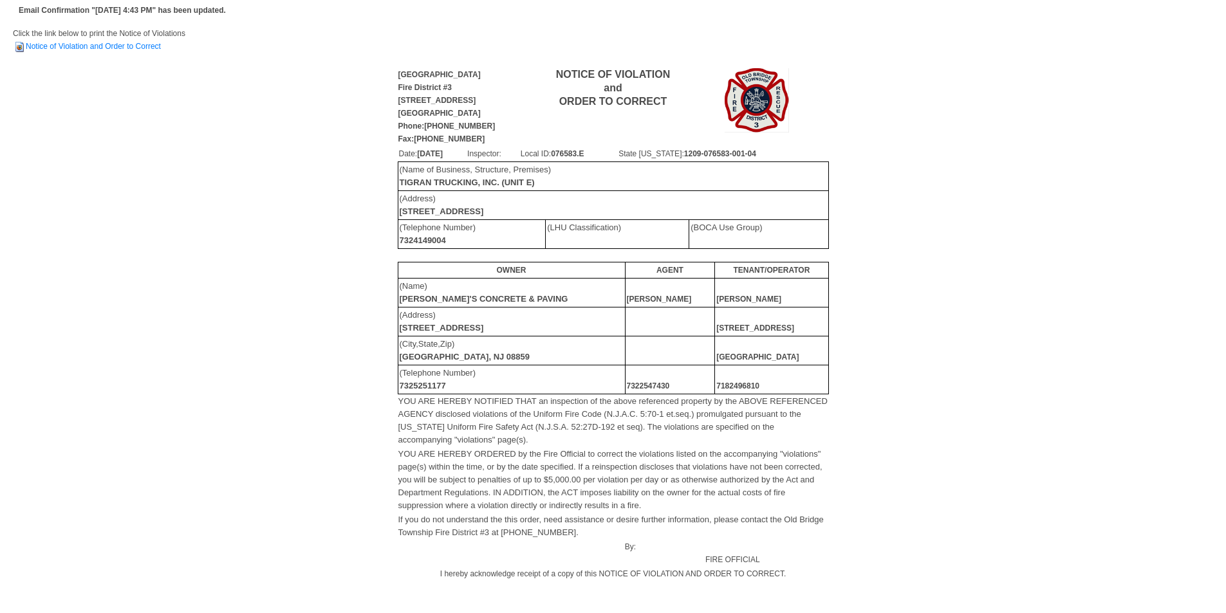  I want to click on font: (Name), so click(484, 292).